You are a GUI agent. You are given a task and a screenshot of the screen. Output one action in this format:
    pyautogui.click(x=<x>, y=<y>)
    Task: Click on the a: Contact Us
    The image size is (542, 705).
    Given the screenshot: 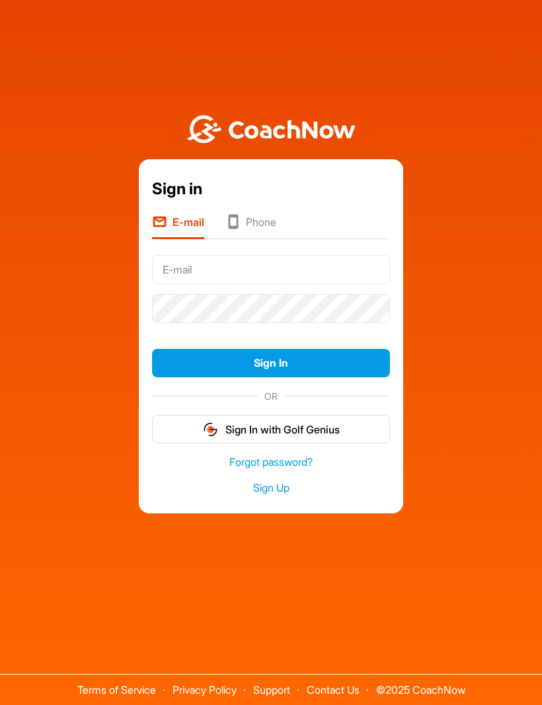 What is the action you would take?
    pyautogui.click(x=333, y=690)
    